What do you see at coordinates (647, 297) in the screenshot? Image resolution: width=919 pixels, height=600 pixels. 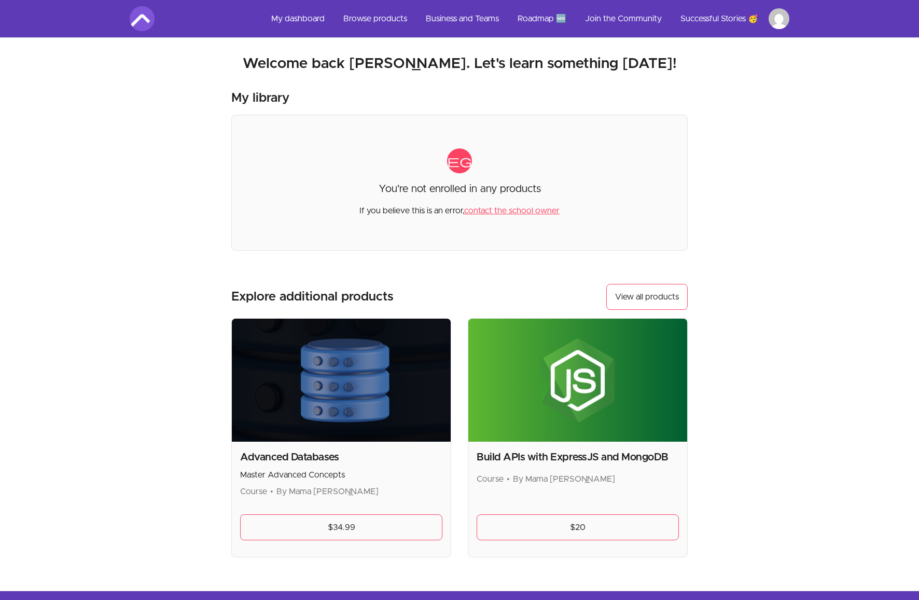 I see `a: View all products` at bounding box center [647, 297].